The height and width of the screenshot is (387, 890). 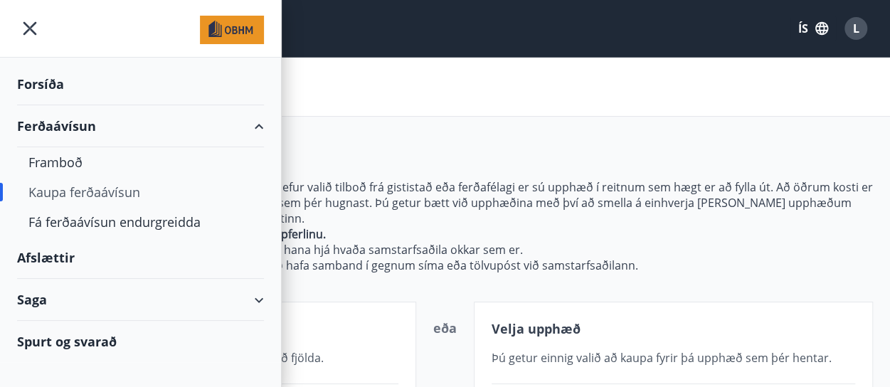 What do you see at coordinates (140, 222) in the screenshot?
I see `div: Fá ferðaávísun endurgreidda` at bounding box center [140, 222].